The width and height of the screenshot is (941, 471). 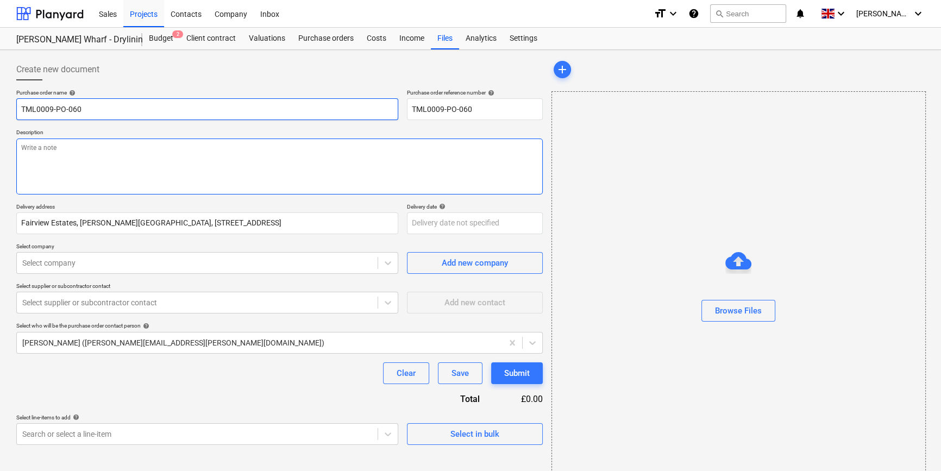 What do you see at coordinates (58, 70) in the screenshot?
I see `span: Create new document` at bounding box center [58, 70].